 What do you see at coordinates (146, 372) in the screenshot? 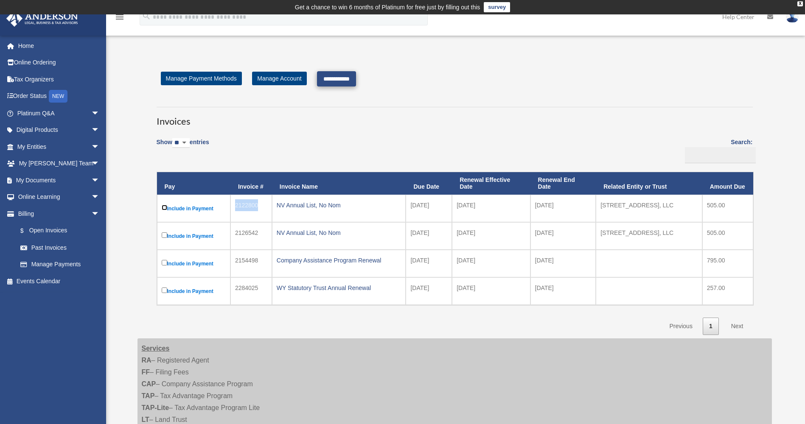
I see `strong: FF` at bounding box center [146, 372].